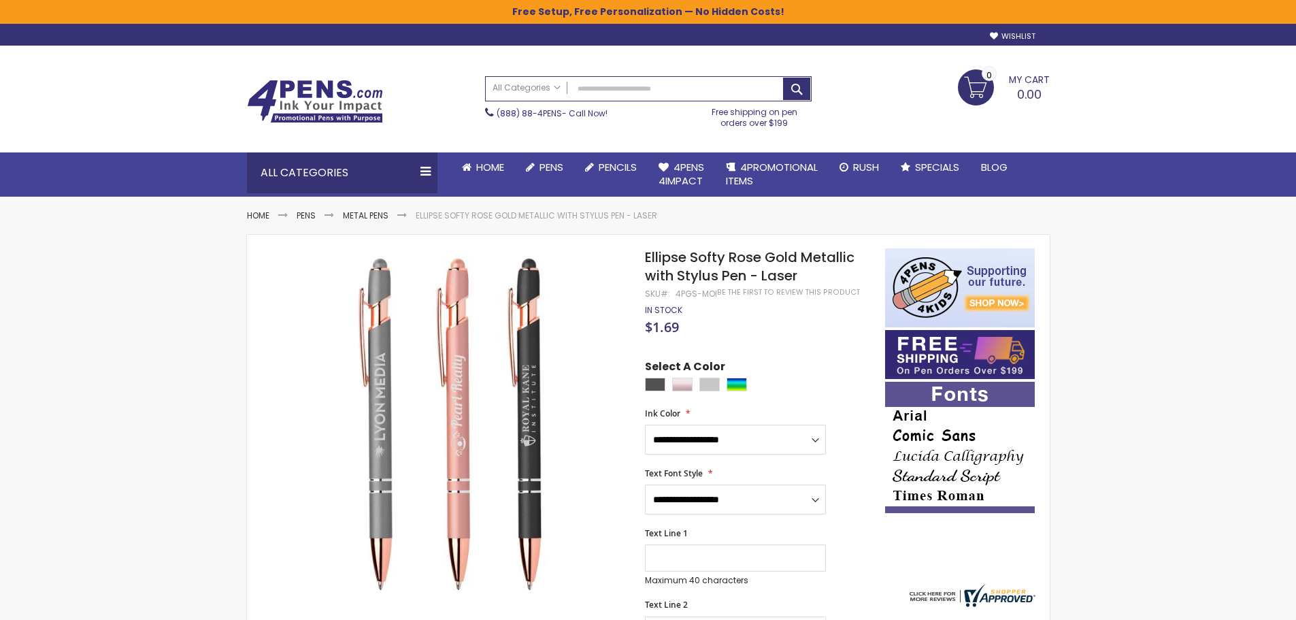 This screenshot has height=620, width=1296. What do you see at coordinates (662, 327) in the screenshot?
I see `span: $1.69` at bounding box center [662, 327].